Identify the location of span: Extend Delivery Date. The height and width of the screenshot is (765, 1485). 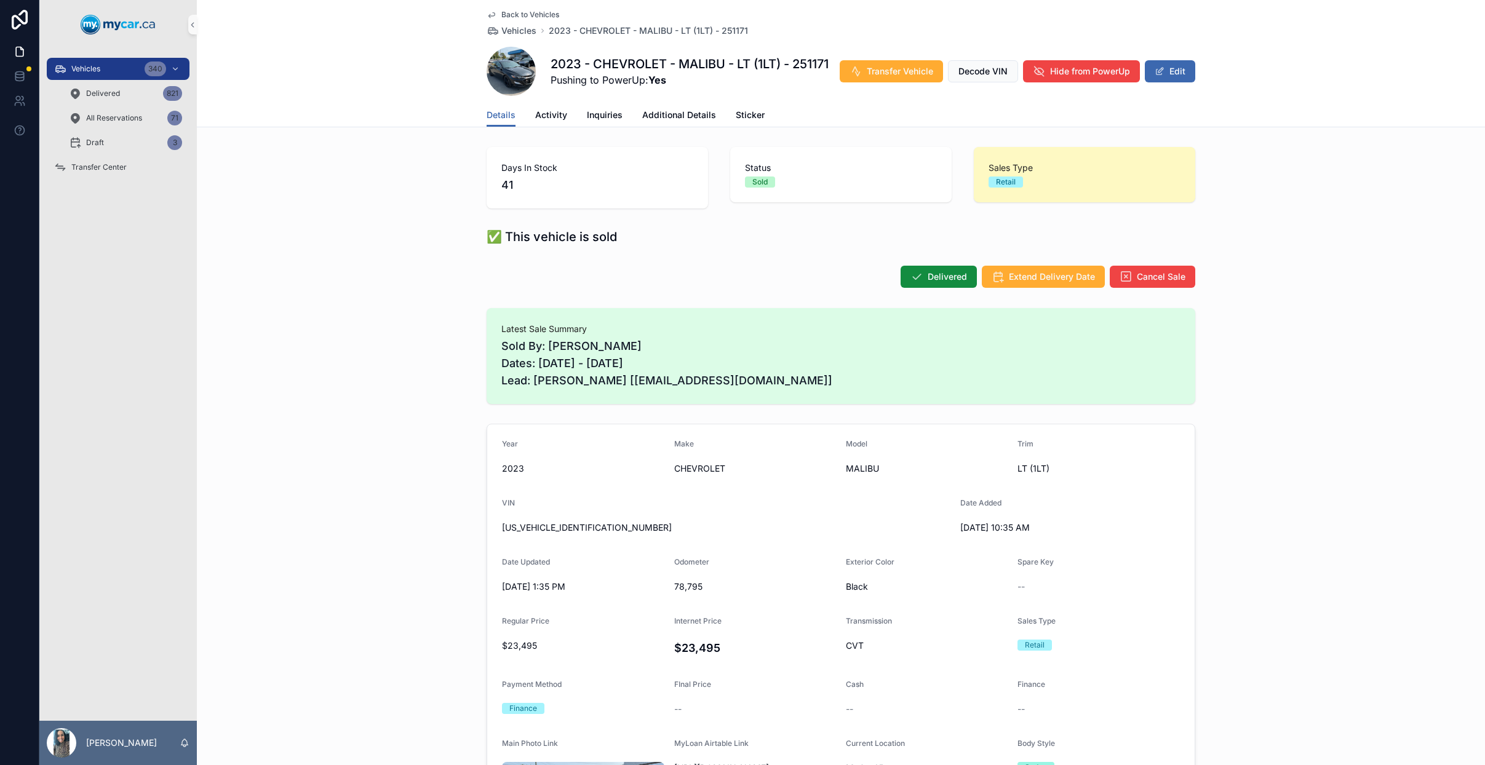
(1052, 277).